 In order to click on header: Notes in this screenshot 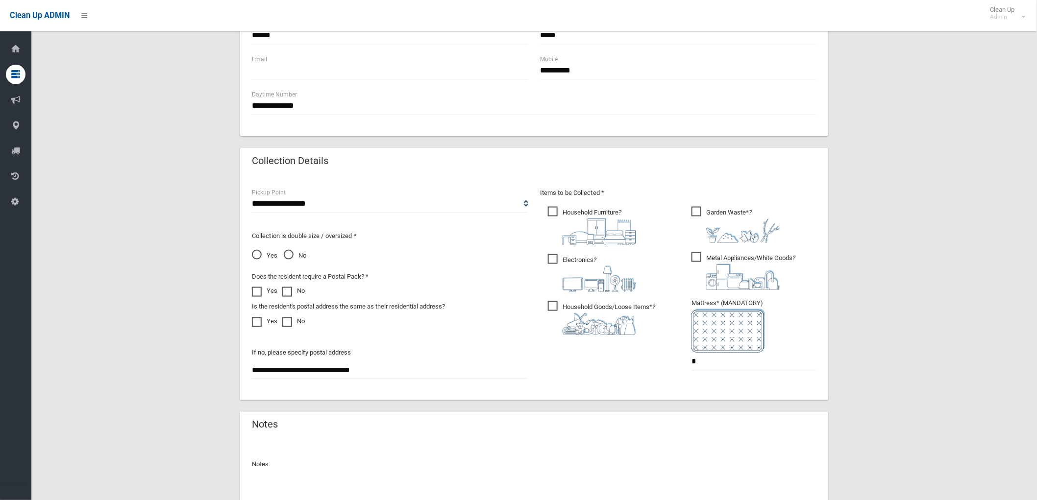, I will do `click(265, 425)`.